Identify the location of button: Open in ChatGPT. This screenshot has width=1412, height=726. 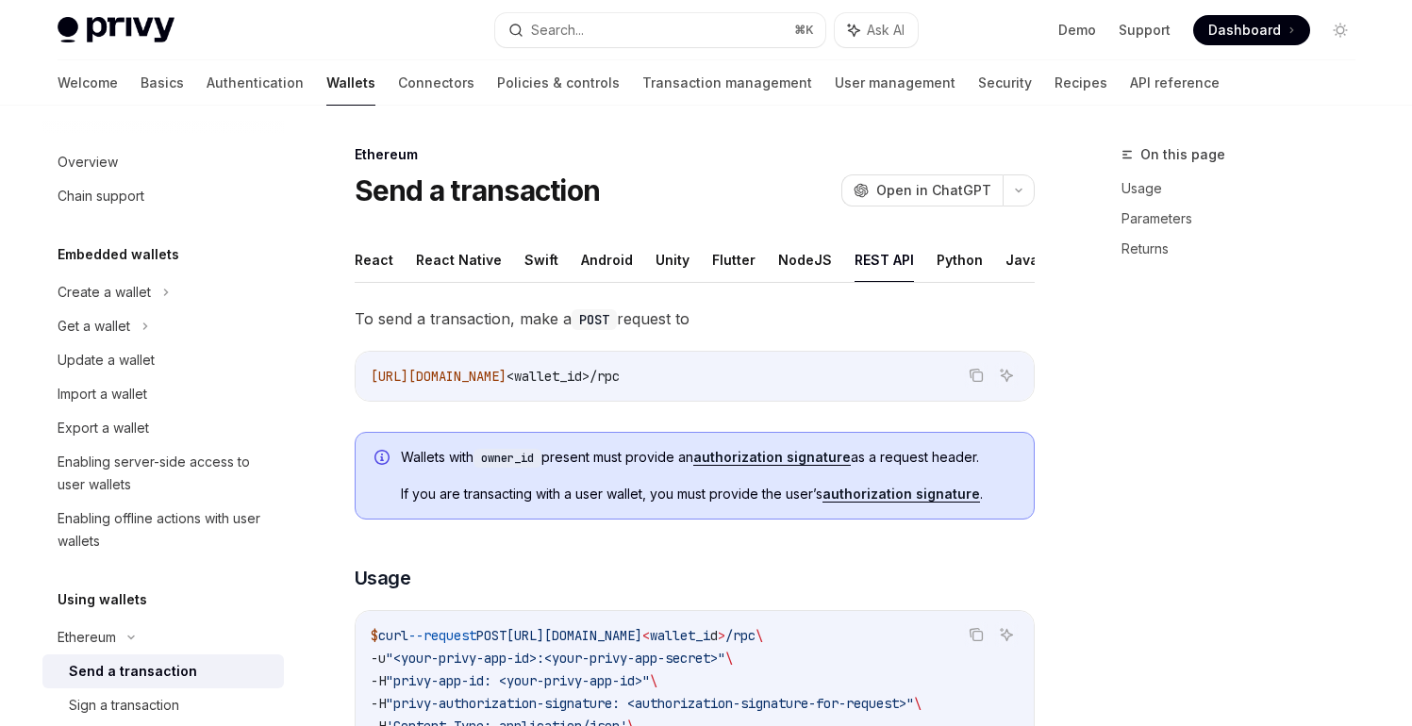
(922, 191).